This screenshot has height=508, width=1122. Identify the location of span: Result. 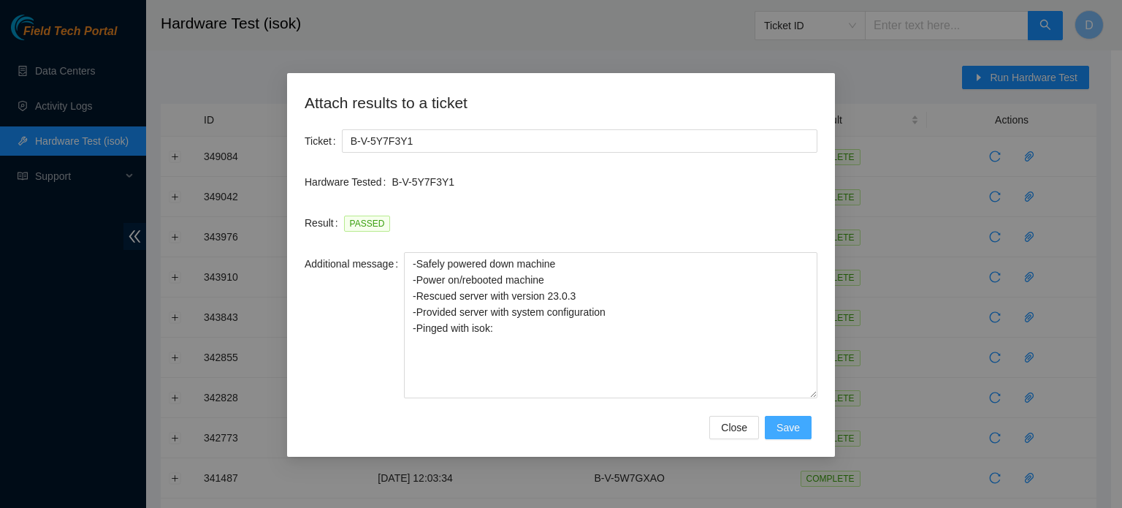
(319, 223).